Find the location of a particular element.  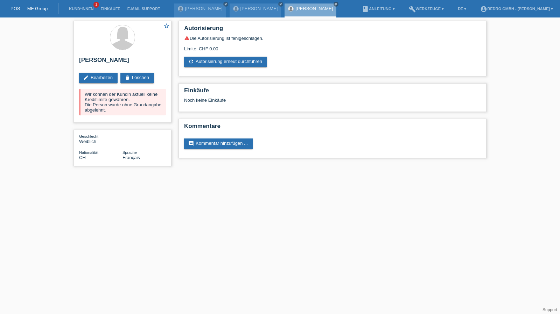

span: Geschlecht is located at coordinates (89, 137).